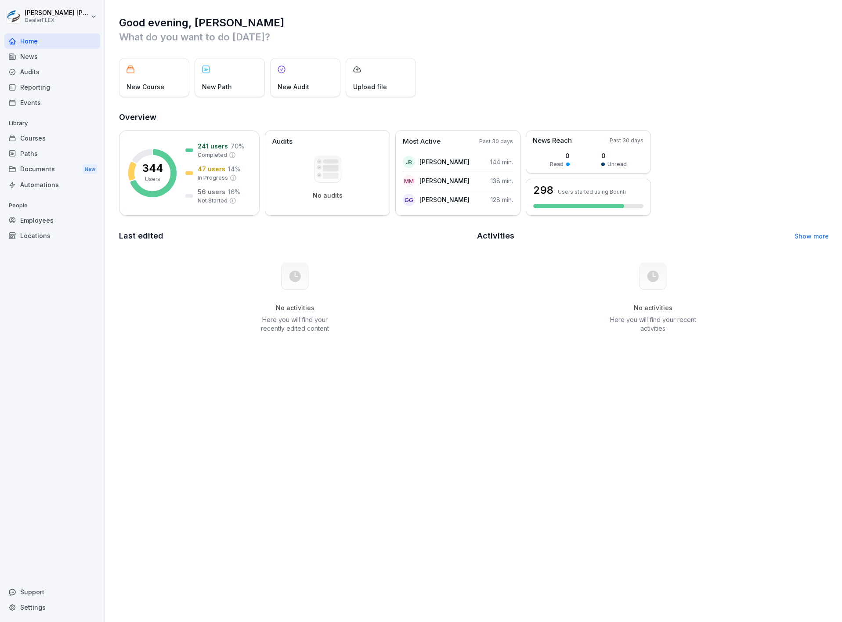 Image resolution: width=842 pixels, height=622 pixels. I want to click on h2: Activities, so click(495, 236).